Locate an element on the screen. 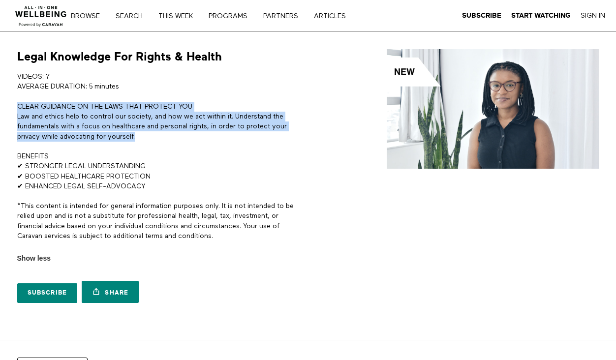 This screenshot has width=616, height=360. strong: Subscribe is located at coordinates (482, 15).